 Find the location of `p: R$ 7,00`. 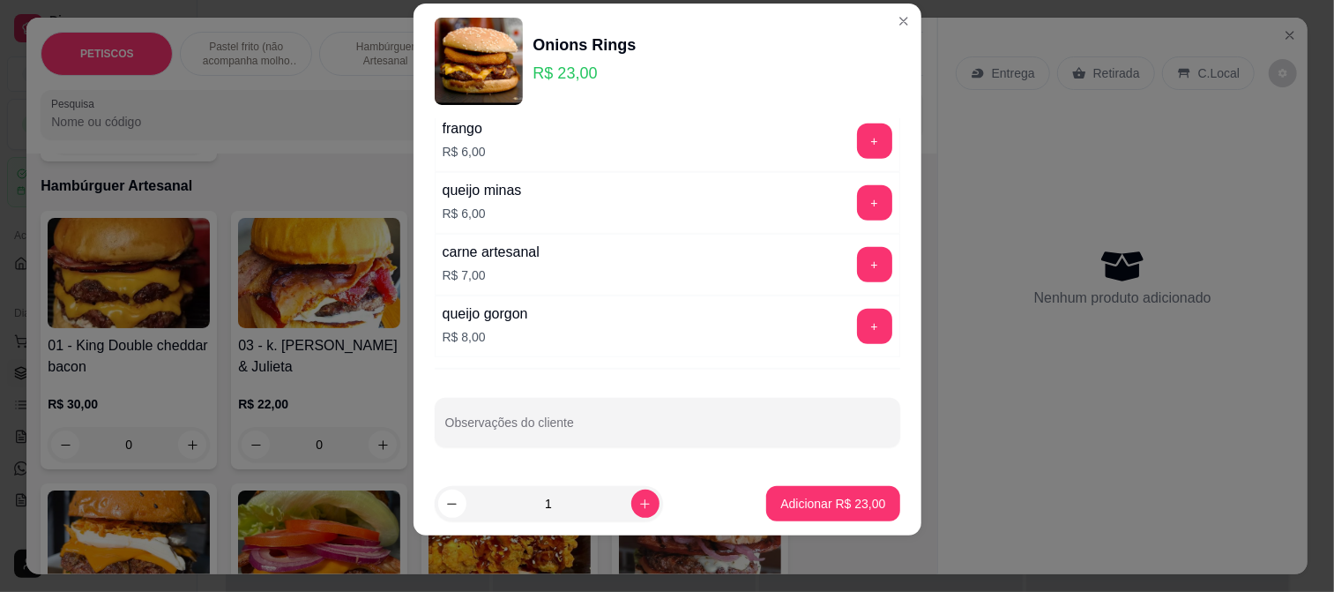

p: R$ 7,00 is located at coordinates (491, 275).